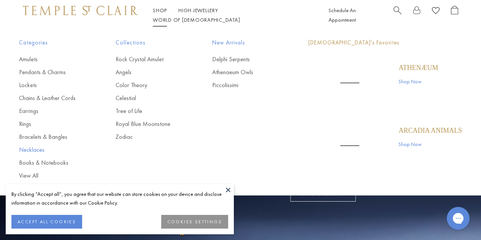 This screenshot has height=240, width=481. Describe the element at coordinates (149, 59) in the screenshot. I see `a: Rock Crystal Amulet` at that location.